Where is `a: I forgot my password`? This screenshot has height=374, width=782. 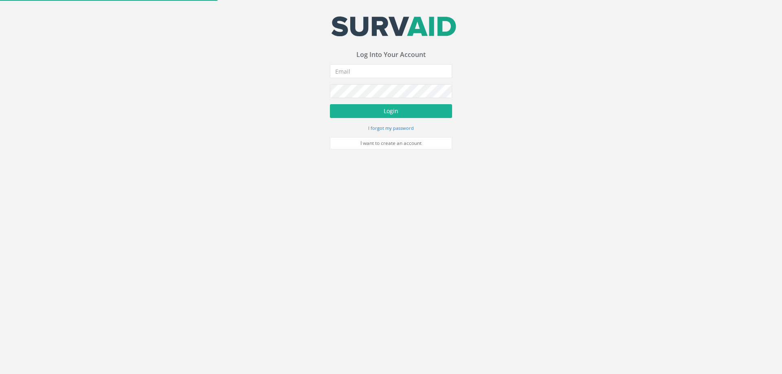
a: I forgot my password is located at coordinates (391, 128).